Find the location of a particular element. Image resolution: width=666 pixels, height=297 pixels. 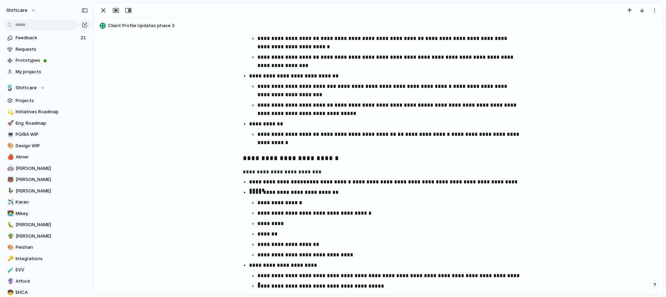

span: Design WIP is located at coordinates (52, 146).